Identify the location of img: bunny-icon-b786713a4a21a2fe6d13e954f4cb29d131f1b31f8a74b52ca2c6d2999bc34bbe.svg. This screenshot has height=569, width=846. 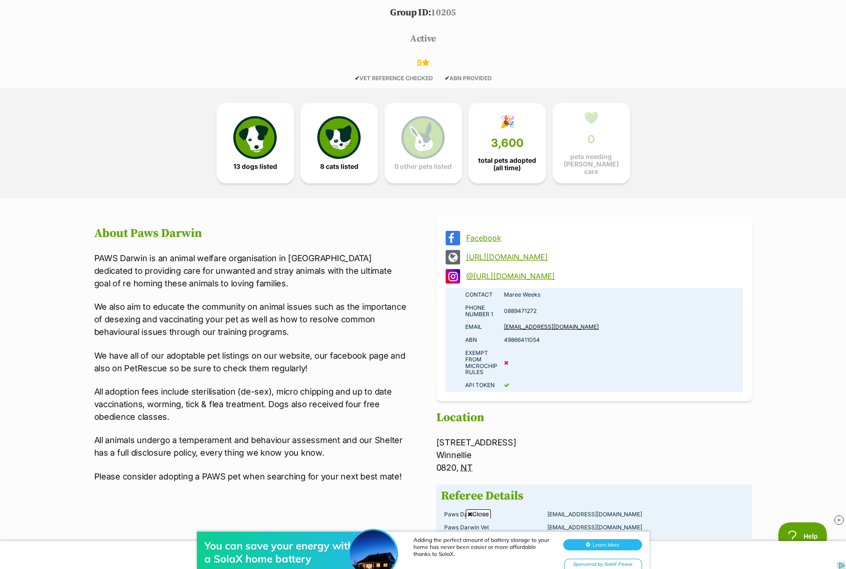
(423, 138).